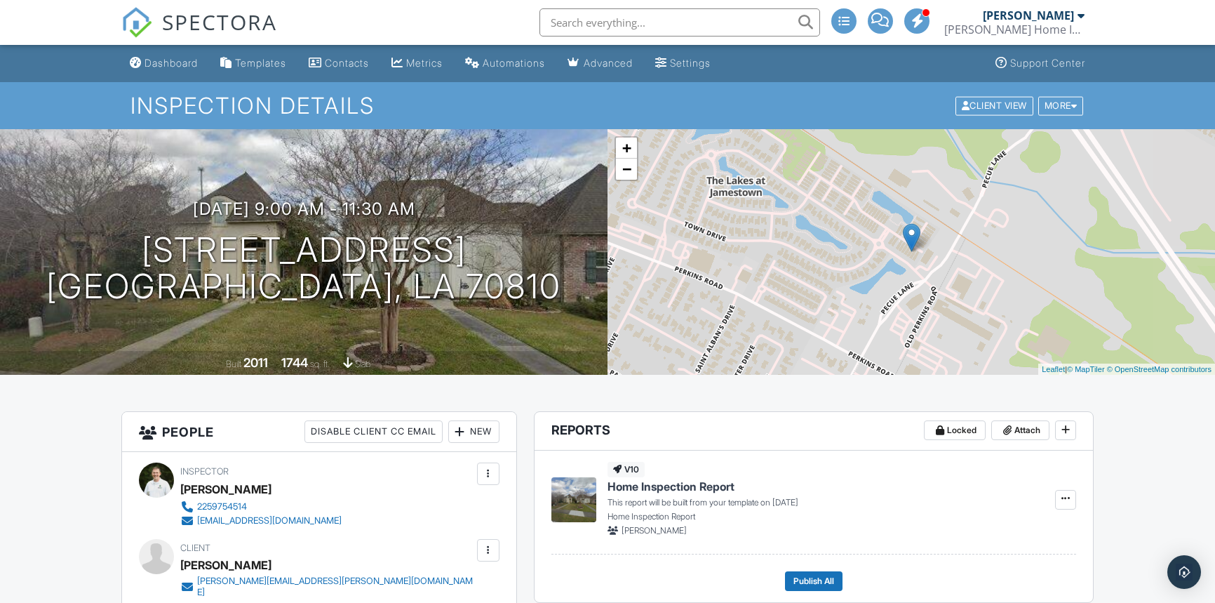  I want to click on span: Client, so click(195, 547).